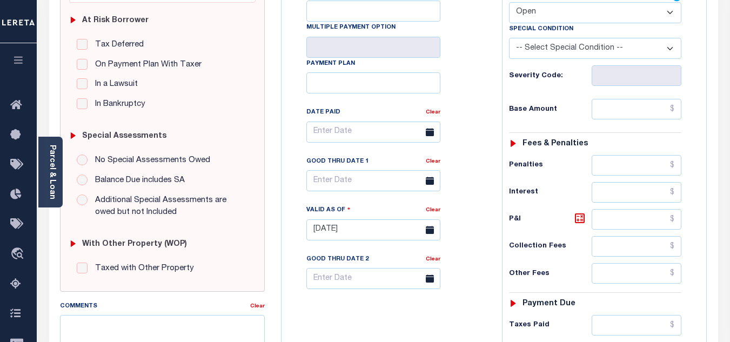  I want to click on label: Tax Deferred, so click(117, 45).